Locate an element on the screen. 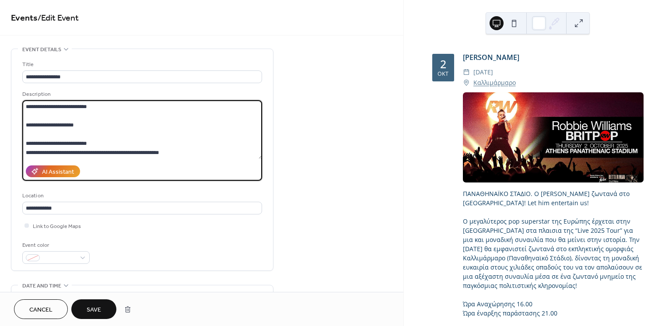 This screenshot has width=672, height=326. div: Οκτ is located at coordinates (443, 74).